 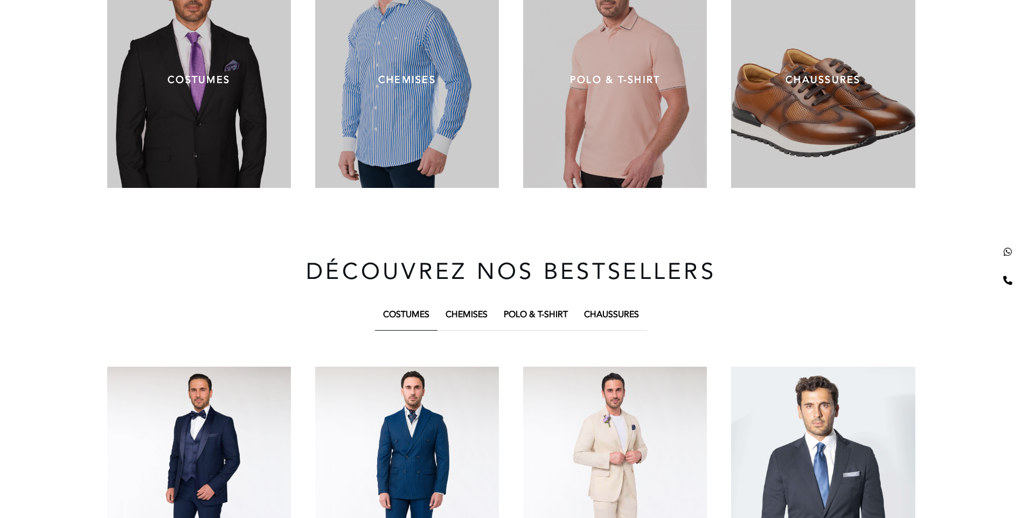 What do you see at coordinates (1007, 281) in the screenshot?
I see `a: Call Us` at bounding box center [1007, 281].